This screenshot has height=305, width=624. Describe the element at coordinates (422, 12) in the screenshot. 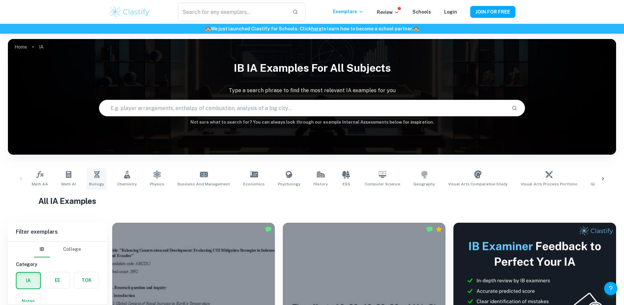

I see `a: Schools` at that location.